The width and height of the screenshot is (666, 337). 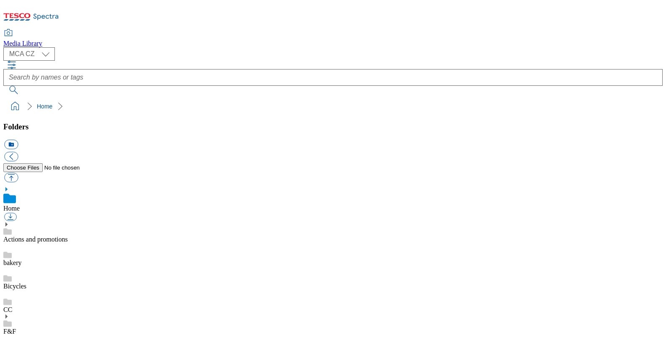 I want to click on a: F&F, so click(x=10, y=331).